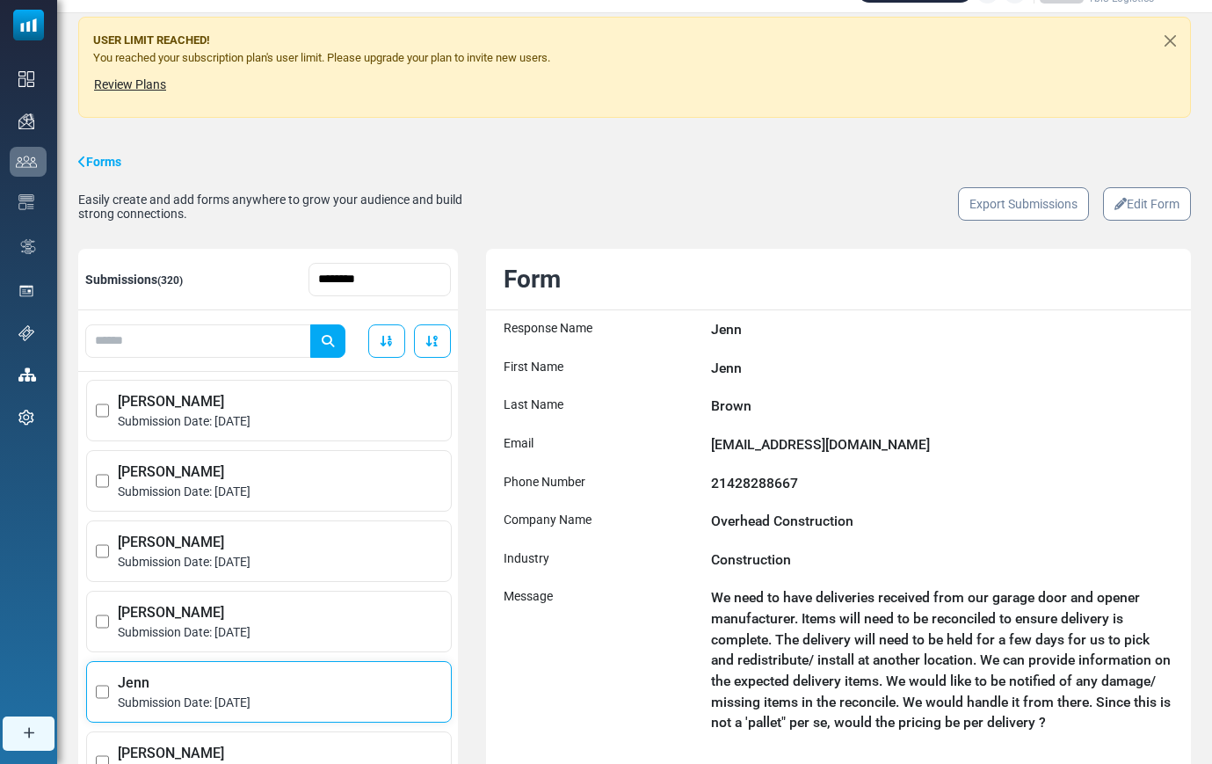  What do you see at coordinates (942, 560) in the screenshot?
I see `div: Construction` at bounding box center [942, 560].